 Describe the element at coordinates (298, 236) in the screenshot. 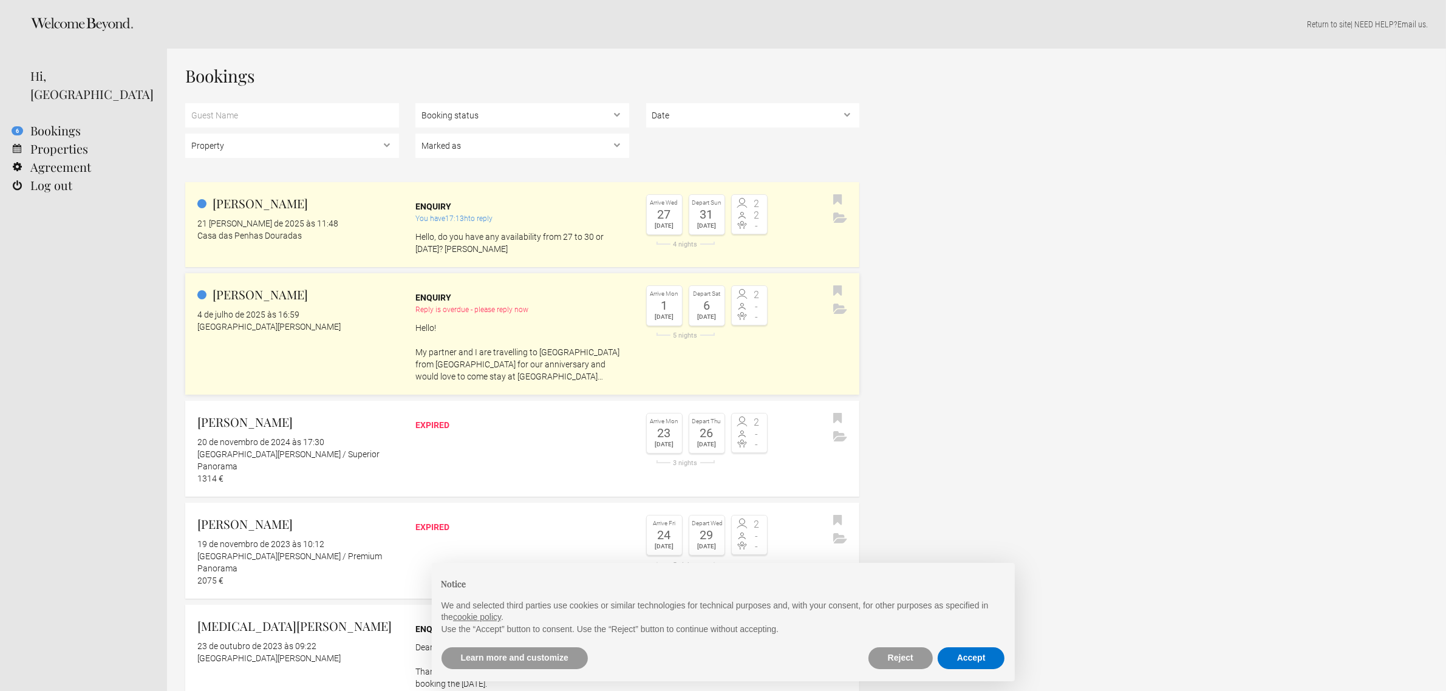

I see `div: Casa das Penhas Douradas` at that location.